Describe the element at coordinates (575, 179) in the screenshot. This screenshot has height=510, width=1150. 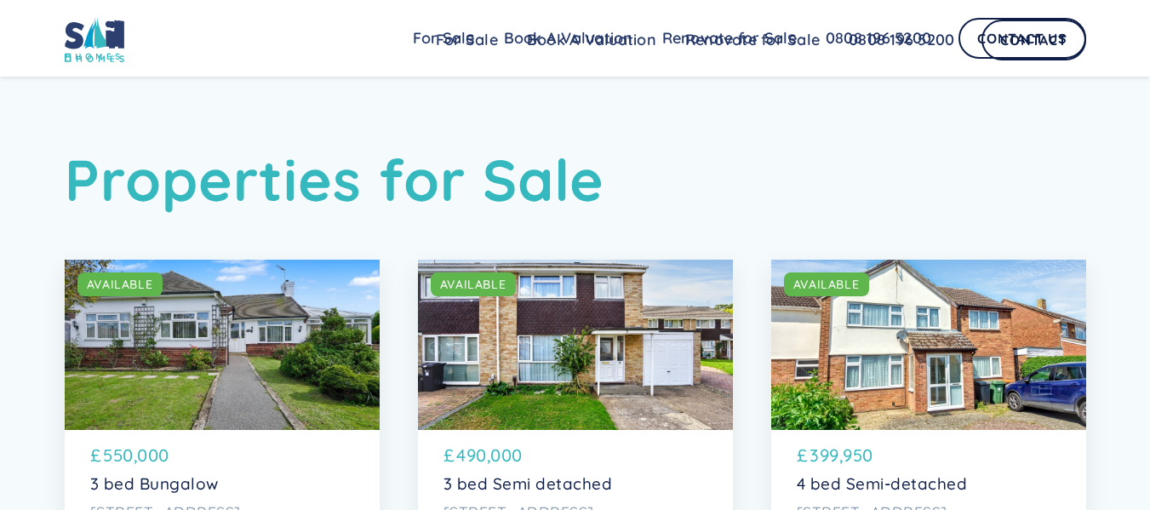
I see `h1: Properties for Sale` at that location.